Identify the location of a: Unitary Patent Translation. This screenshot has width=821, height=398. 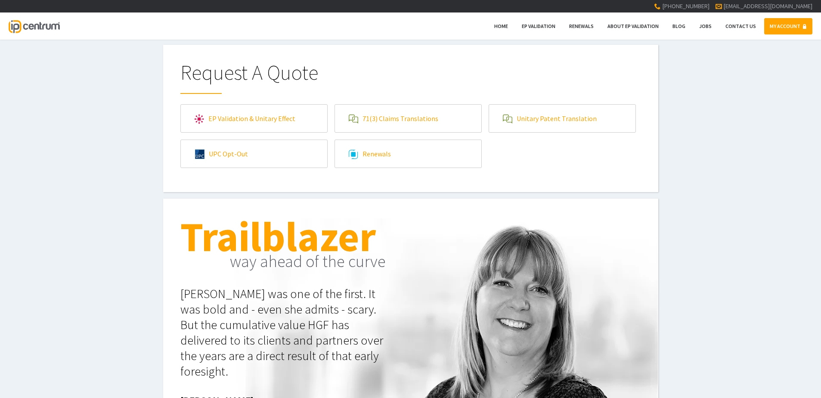
(562, 118).